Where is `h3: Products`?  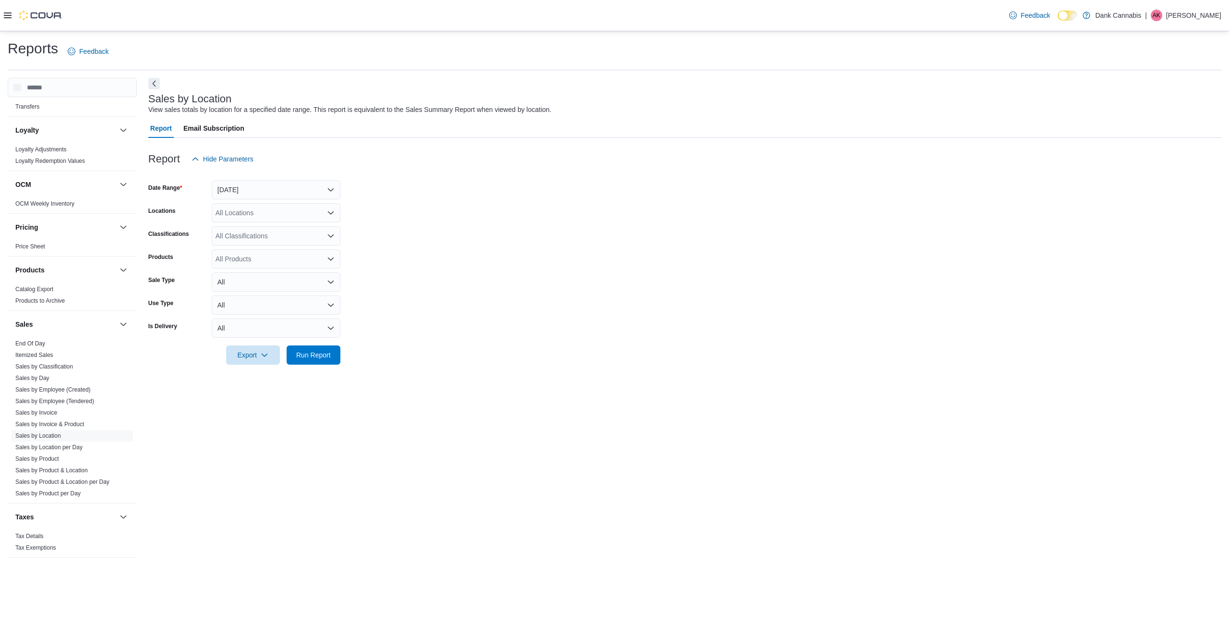 h3: Products is located at coordinates (30, 270).